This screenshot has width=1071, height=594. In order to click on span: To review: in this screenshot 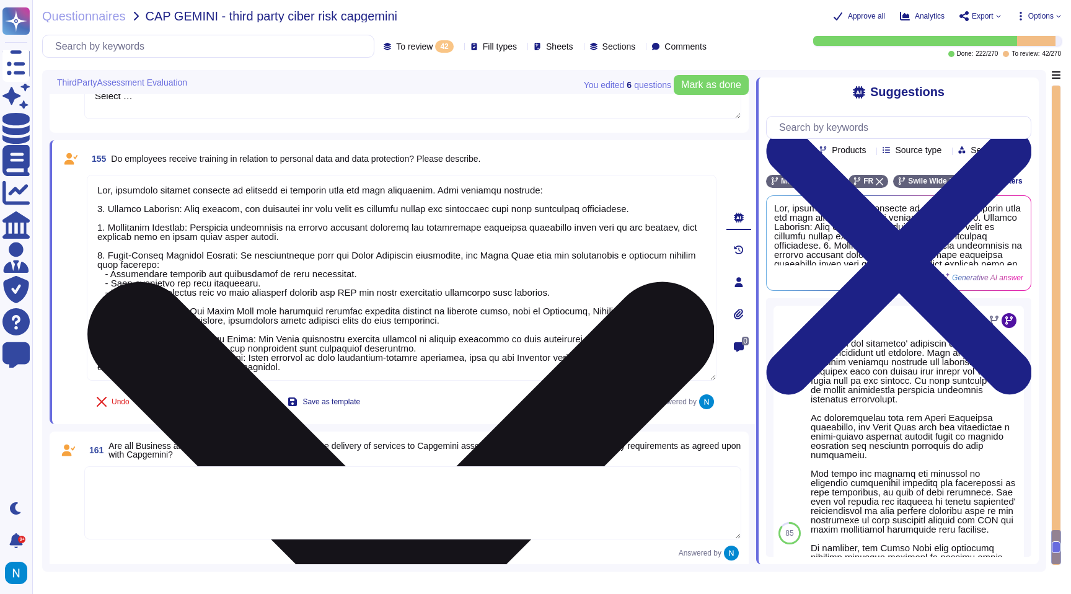, I will do `click(1025, 54)`.